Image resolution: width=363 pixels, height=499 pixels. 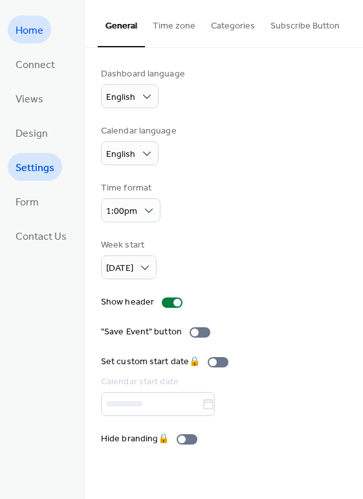 What do you see at coordinates (128, 245) in the screenshot?
I see `div: Week start` at bounding box center [128, 245].